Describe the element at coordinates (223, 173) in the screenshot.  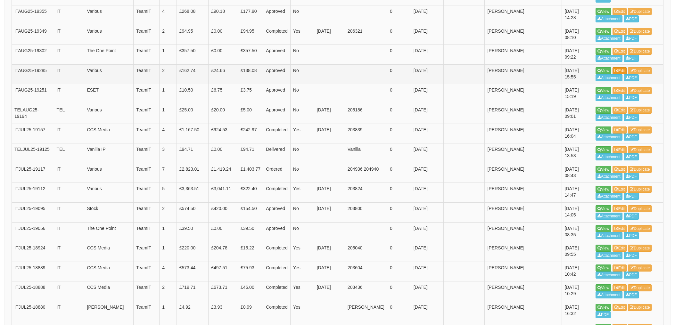
I see `td: £1,419.24` at that location.